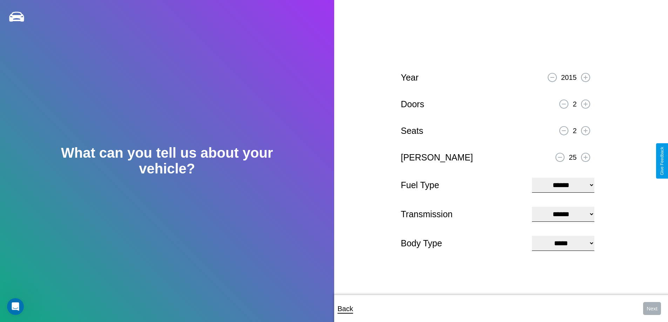  Describe the element at coordinates (410, 78) in the screenshot. I see `p: Year` at that location.